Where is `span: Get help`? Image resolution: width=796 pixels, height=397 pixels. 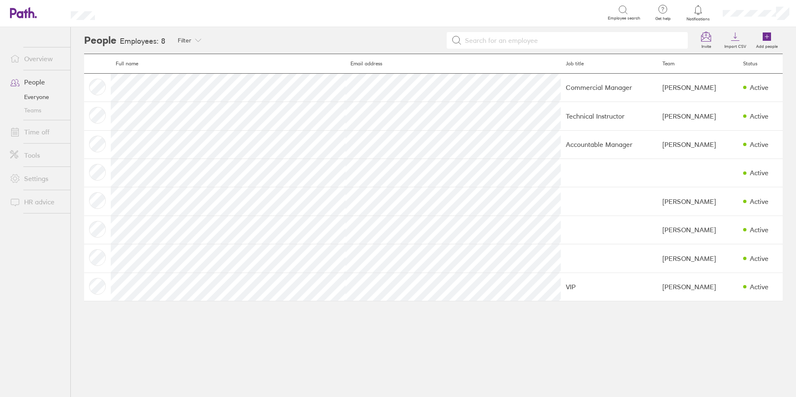
span: Get help is located at coordinates (663, 19).